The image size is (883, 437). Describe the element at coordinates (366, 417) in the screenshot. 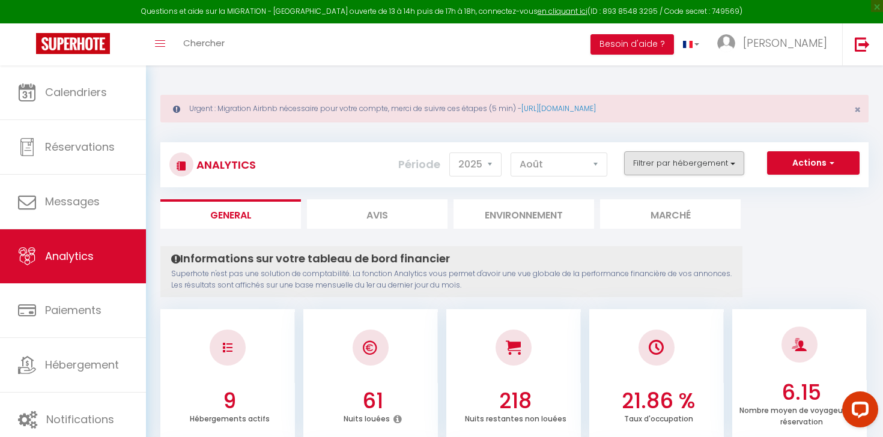

I see `p: Nuits louées` at that location.